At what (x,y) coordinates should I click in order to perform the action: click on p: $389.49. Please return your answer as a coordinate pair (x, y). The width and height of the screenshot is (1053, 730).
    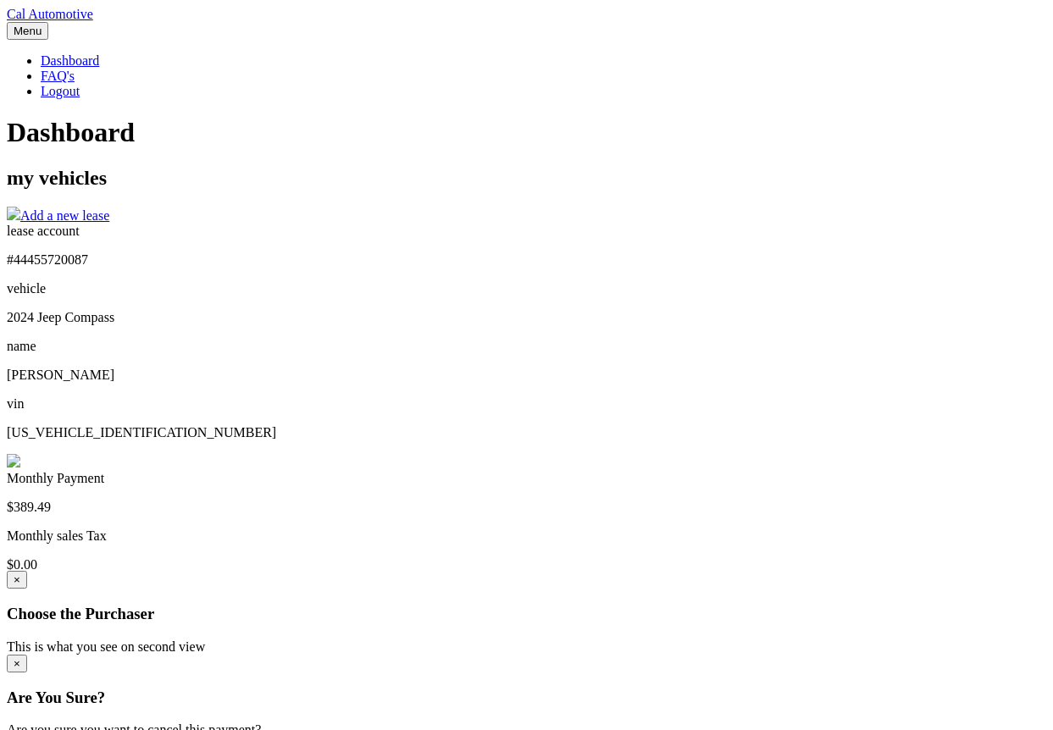
    Looking at the image, I should click on (526, 507).